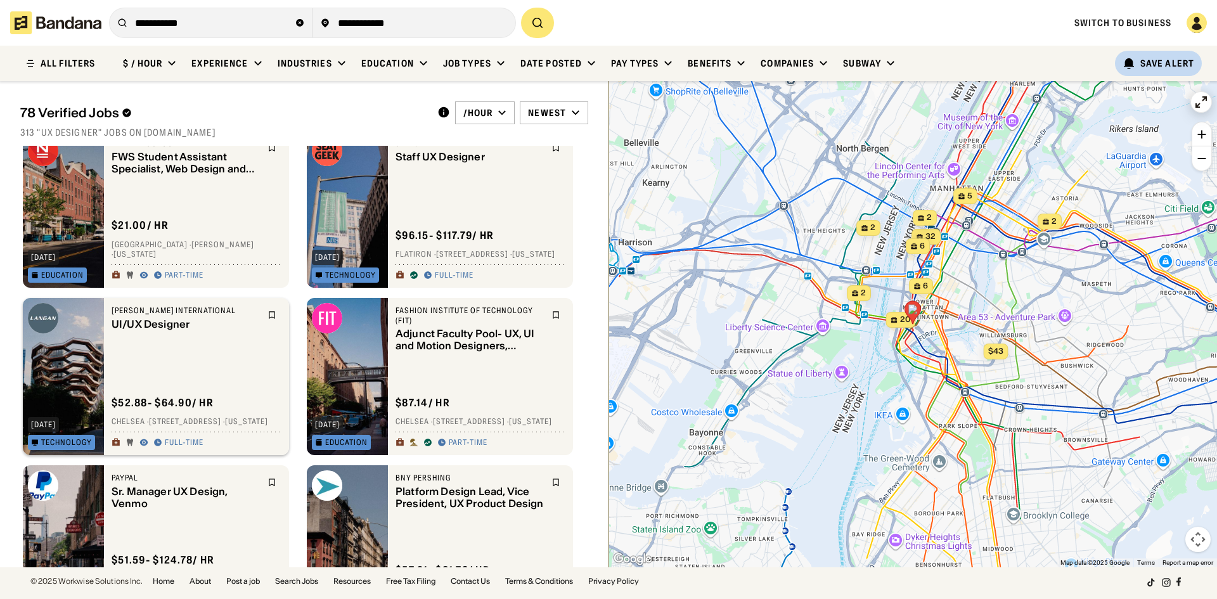 The width and height of the screenshot is (1217, 599). I want to click on a: Home, so click(164, 581).